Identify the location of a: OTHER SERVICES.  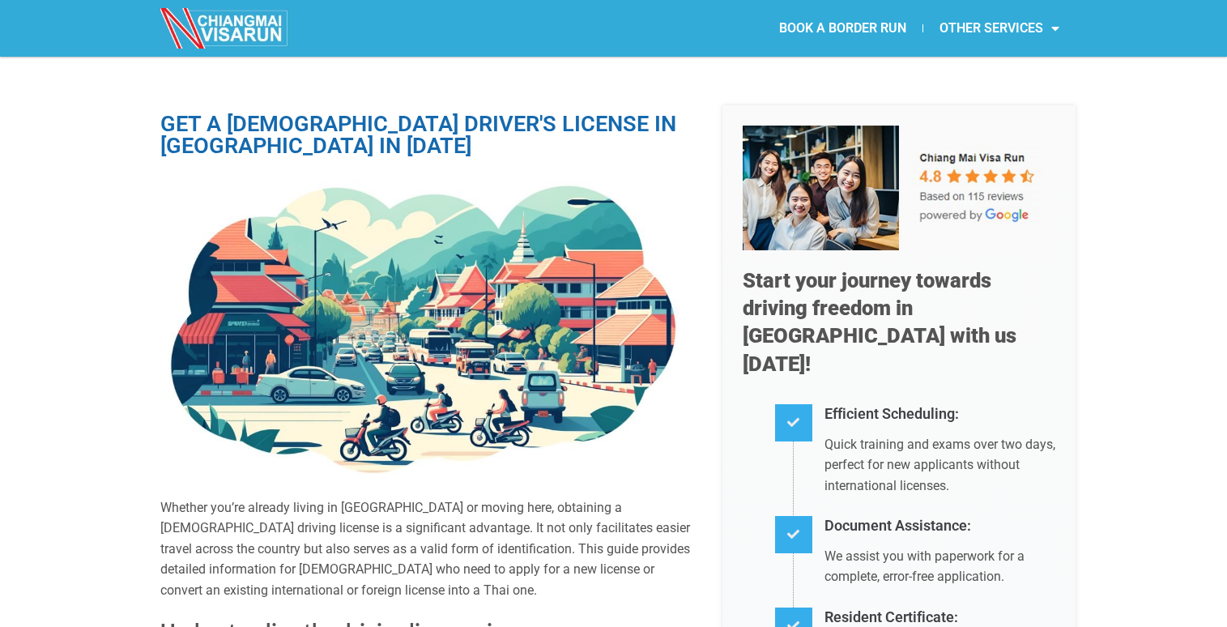
(1000, 28).